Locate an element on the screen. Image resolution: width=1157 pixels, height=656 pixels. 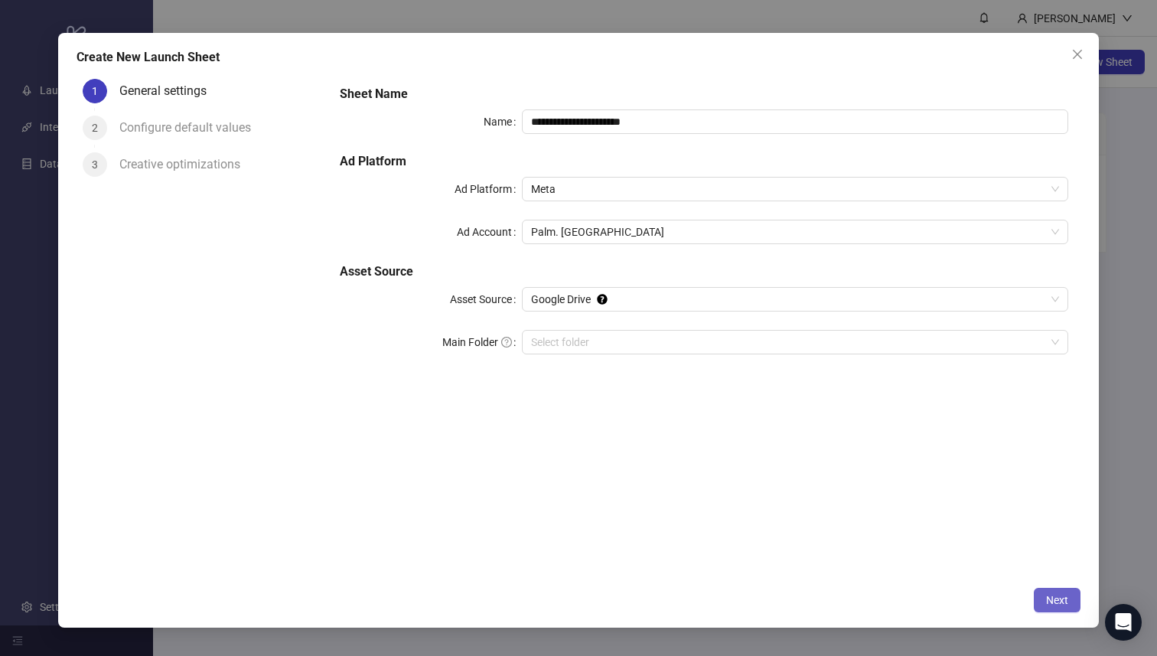
span: Palm. Noosa is located at coordinates (795, 232).